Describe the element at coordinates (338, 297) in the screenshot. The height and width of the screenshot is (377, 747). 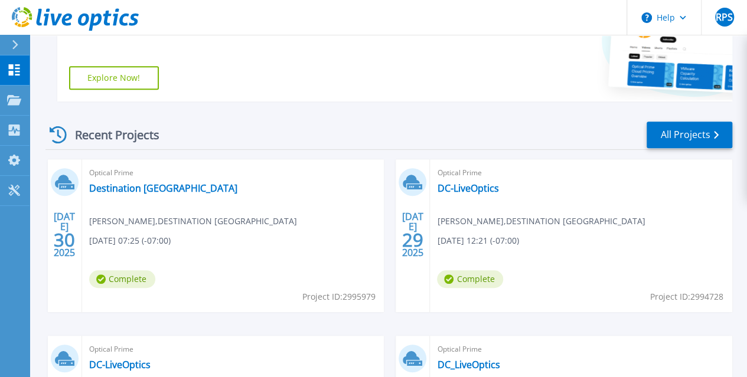
I see `span: Project ID: 2995979` at that location.